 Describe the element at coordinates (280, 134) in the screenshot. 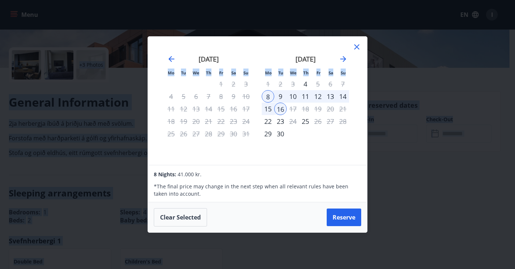

I see `div: 30` at that location.